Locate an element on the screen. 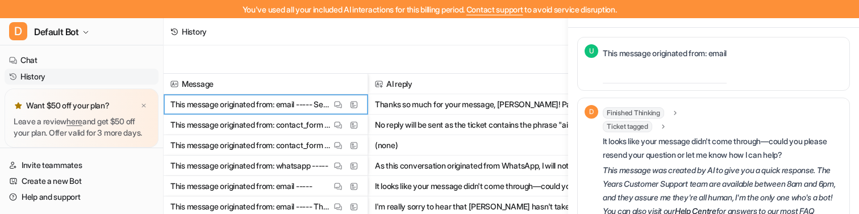 The image size is (859, 214). div: History is located at coordinates (194, 31).